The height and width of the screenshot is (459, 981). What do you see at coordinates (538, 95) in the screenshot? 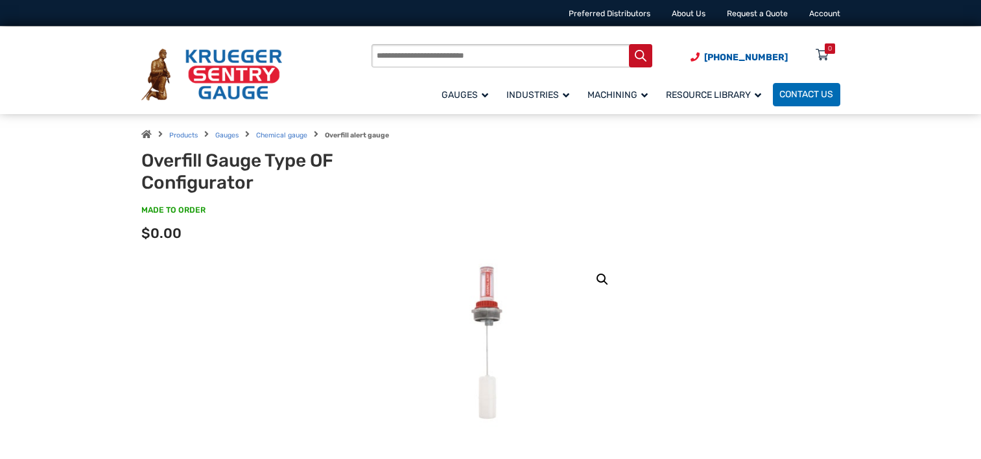
I see `span: Industries` at bounding box center [538, 95].